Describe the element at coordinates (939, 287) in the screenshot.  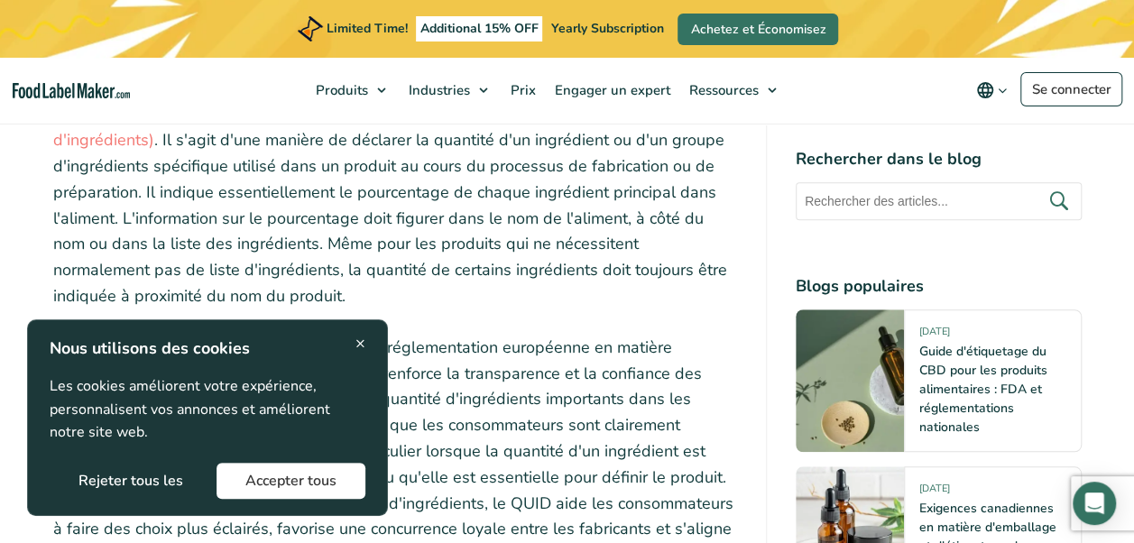
I see `h4: Blogs populaires` at that location.